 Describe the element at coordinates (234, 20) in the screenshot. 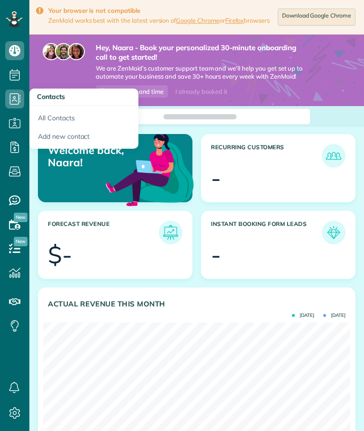

I see `a: Firefox` at that location.